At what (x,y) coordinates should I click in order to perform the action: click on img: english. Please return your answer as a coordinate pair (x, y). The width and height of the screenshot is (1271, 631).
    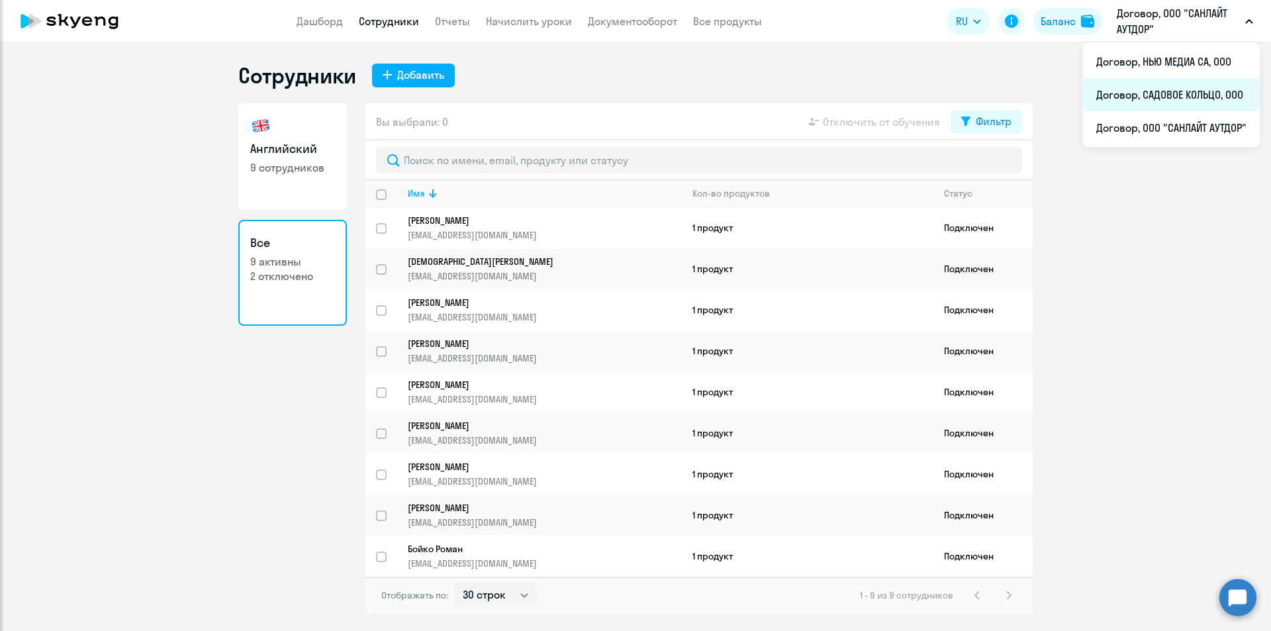
    Looking at the image, I should click on (261, 126).